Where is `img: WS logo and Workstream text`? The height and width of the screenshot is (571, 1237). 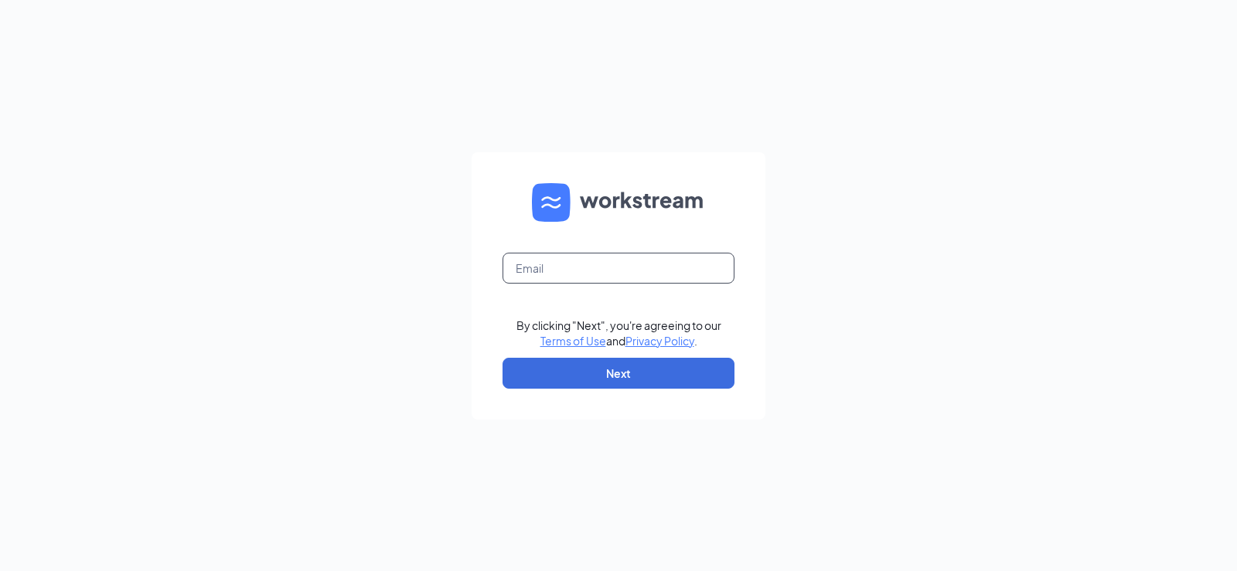 img: WS logo and Workstream text is located at coordinates (618, 203).